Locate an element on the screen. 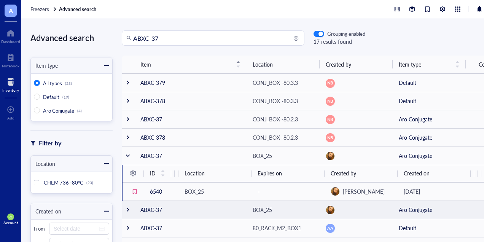 Image resolution: width=484 pixels, height=242 pixels. td: 33.08mg/mL is located at coordinates (176, 191).